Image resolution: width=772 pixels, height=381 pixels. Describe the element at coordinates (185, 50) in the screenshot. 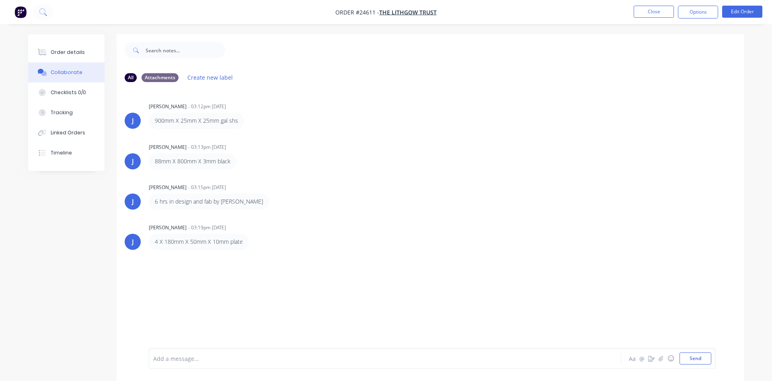

I see `input: Search notes...` at that location.